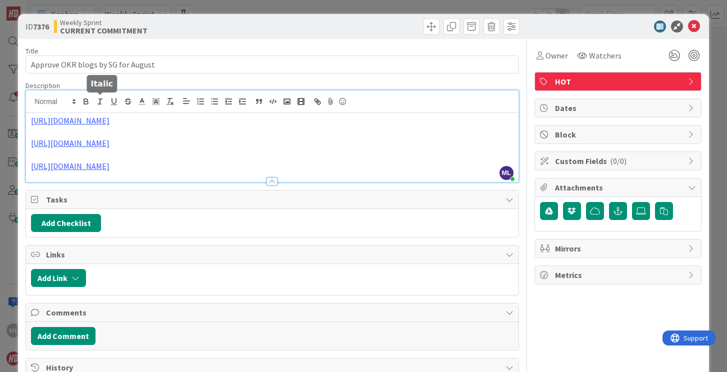 This screenshot has height=372, width=727. I want to click on span: Tasks, so click(273, 199).